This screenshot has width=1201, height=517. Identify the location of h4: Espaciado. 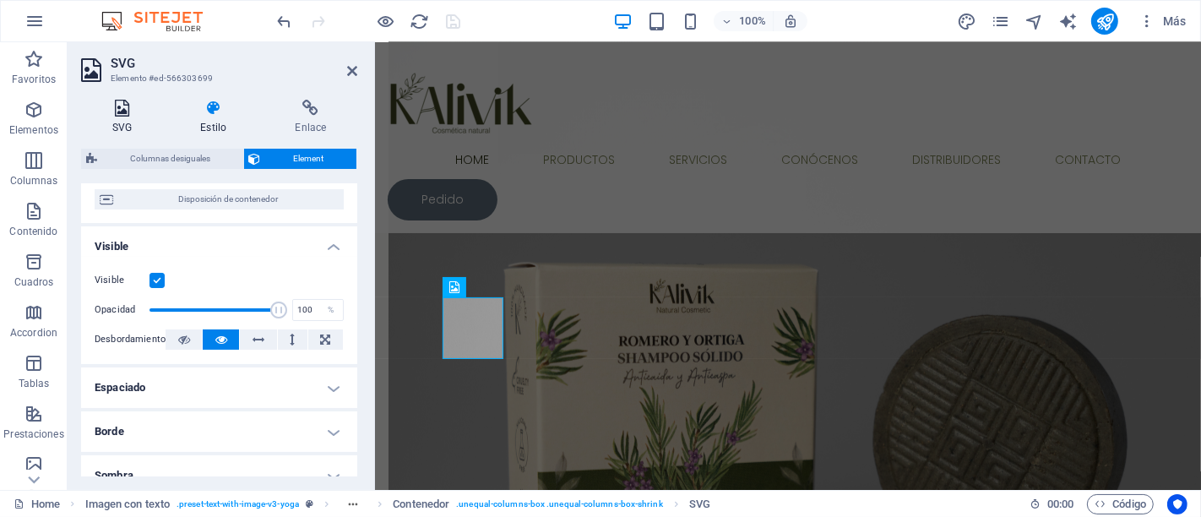
(219, 388).